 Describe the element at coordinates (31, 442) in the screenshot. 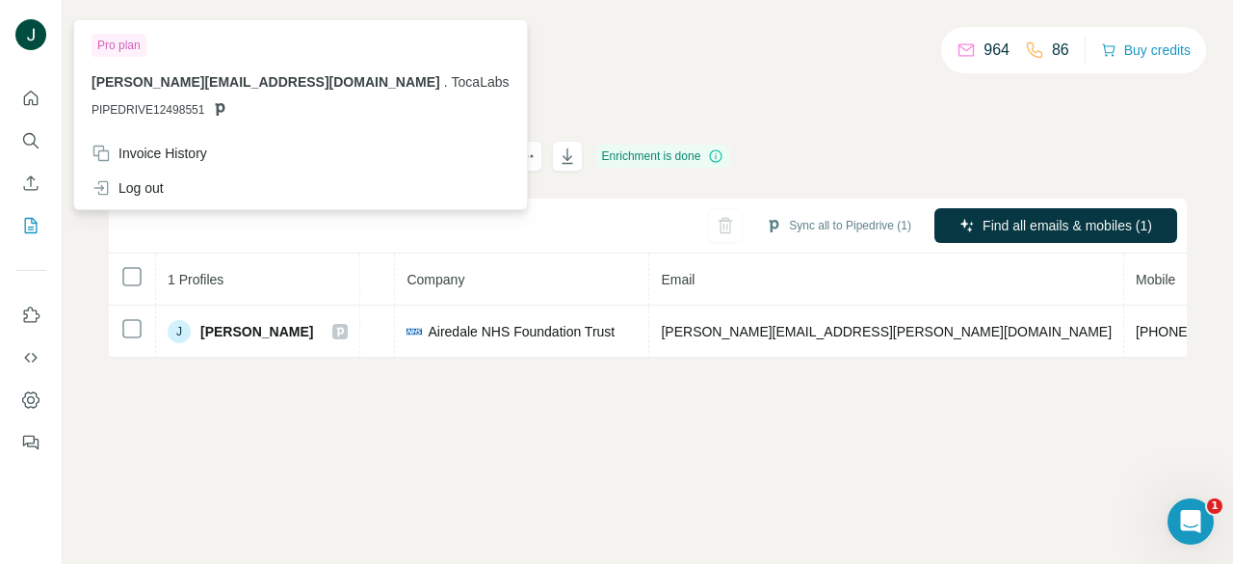

I see `button: Feedback` at that location.